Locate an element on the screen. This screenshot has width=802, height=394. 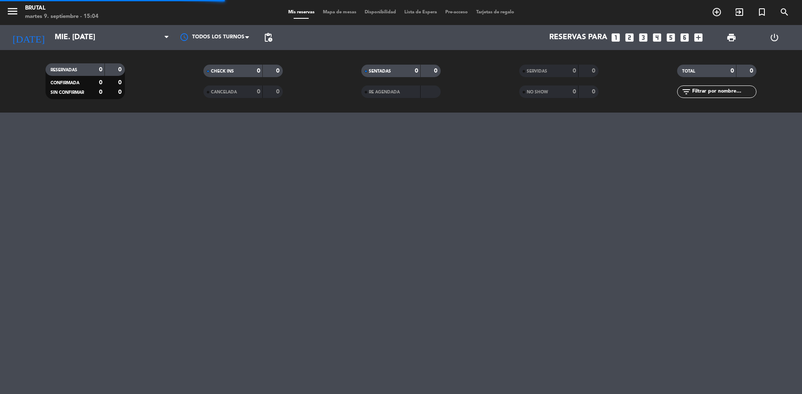
input: Filtrar por nombre... is located at coordinates (723, 92).